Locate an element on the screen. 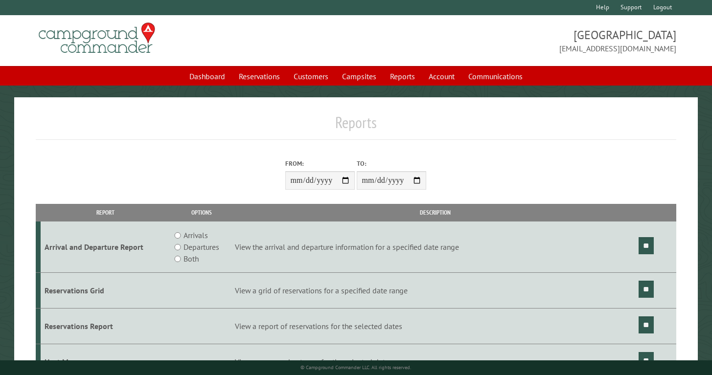 The width and height of the screenshot is (712, 375). a: Dashboard is located at coordinates (207, 76).